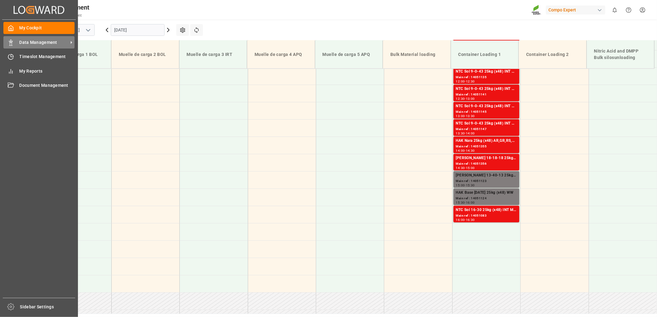  Describe the element at coordinates (417, 54) in the screenshot. I see `div: Bulk Material loading` at that location.